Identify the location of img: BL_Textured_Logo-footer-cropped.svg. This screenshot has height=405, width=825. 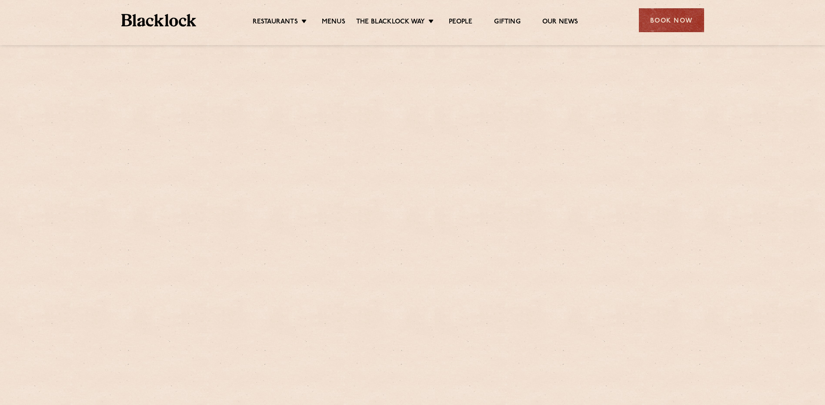
(159, 20).